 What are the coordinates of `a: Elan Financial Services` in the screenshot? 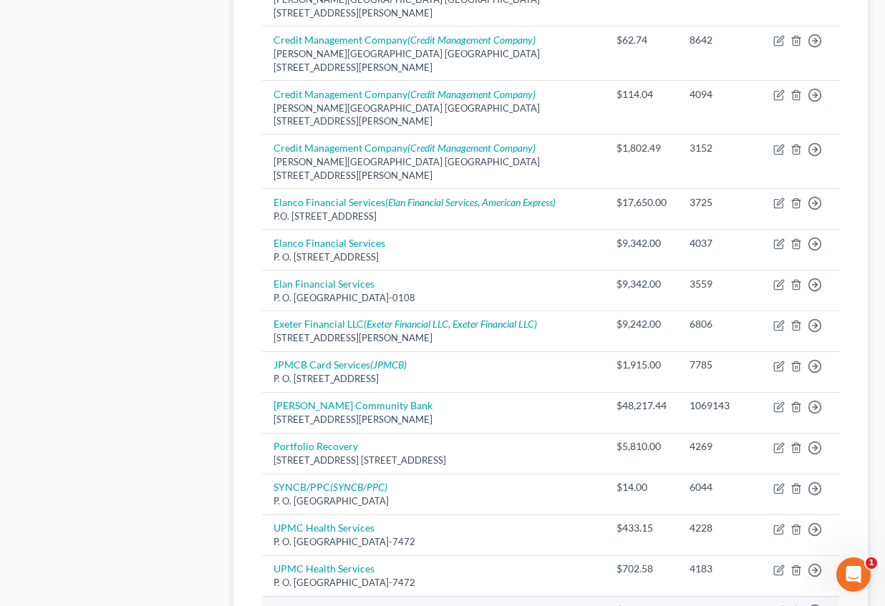 It's located at (324, 283).